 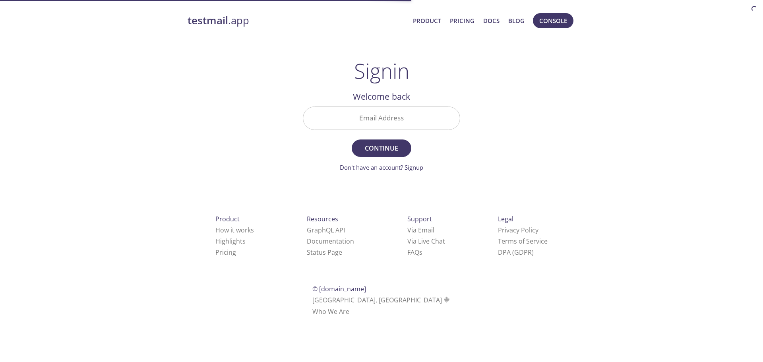 I want to click on a: FAQ, so click(x=415, y=252).